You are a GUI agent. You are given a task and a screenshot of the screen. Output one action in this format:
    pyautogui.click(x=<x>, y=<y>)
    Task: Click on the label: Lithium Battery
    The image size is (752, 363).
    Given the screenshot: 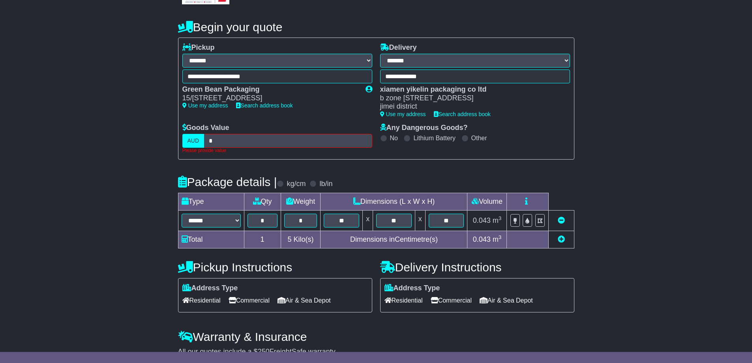 What is the action you would take?
    pyautogui.click(x=434, y=138)
    